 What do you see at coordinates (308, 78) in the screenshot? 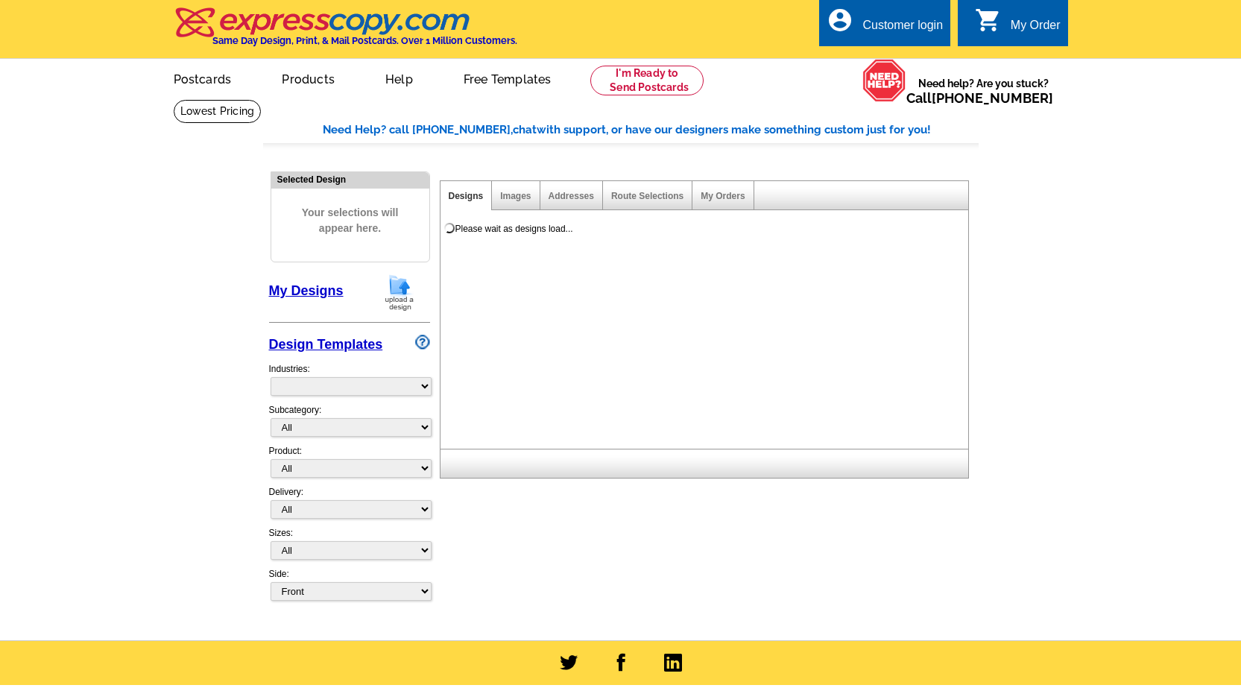
I see `a: Products` at bounding box center [308, 78].